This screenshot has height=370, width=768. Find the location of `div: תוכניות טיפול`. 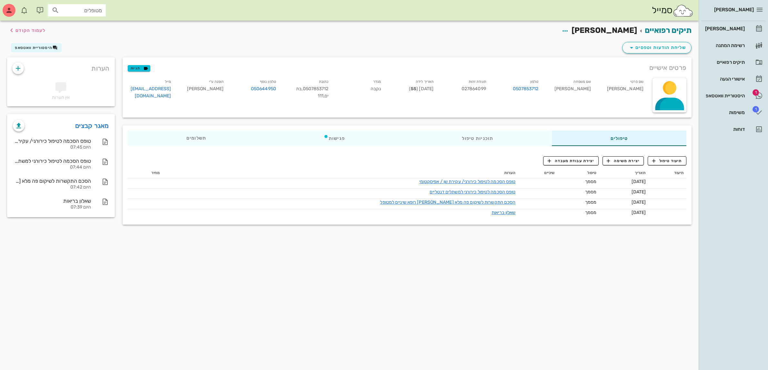

div: תוכניות טיפול is located at coordinates (478, 138).